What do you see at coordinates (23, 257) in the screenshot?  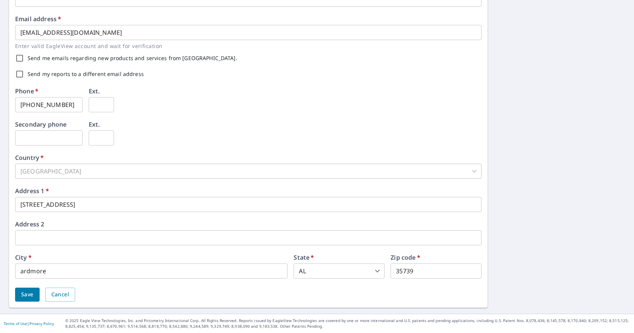 I see `label: City` at bounding box center [23, 257].